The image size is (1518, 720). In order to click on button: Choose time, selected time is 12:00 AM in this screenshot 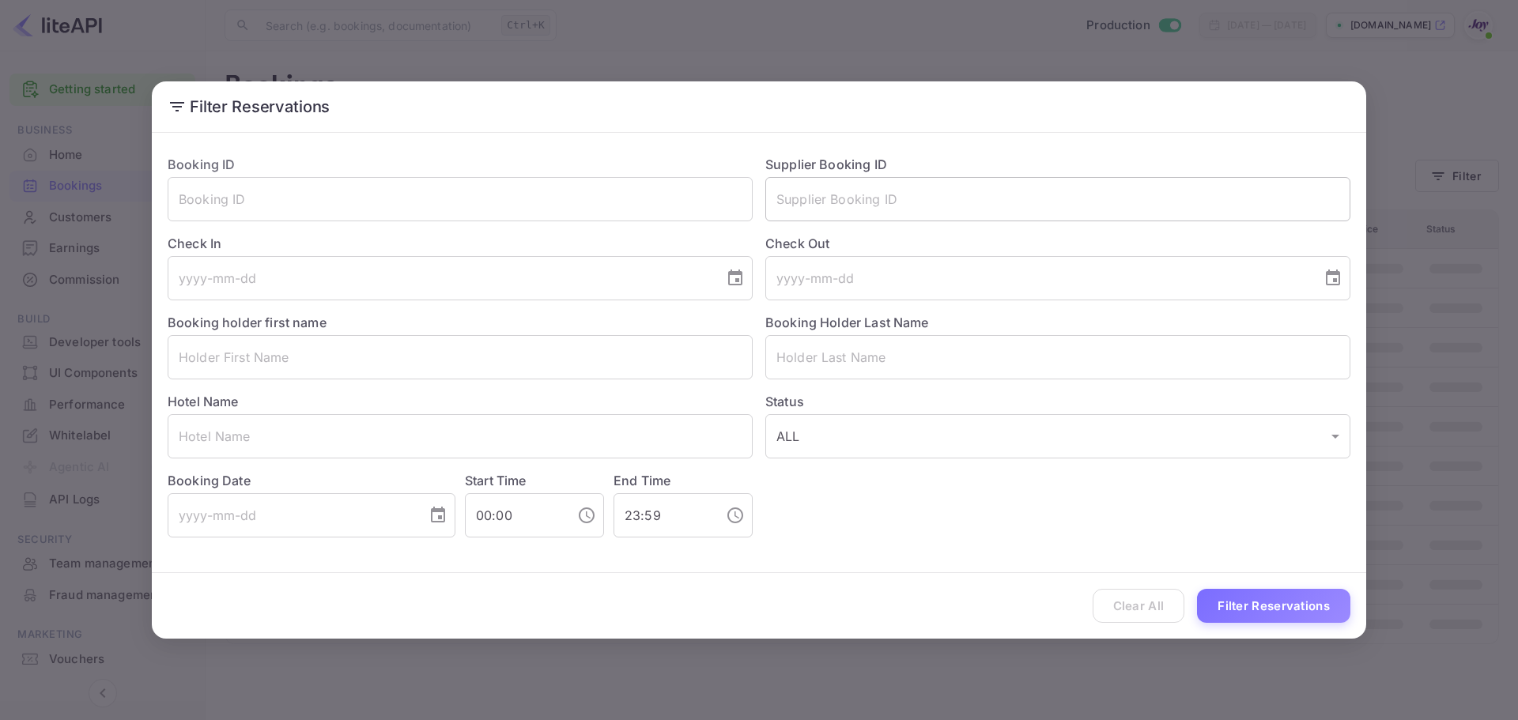, I will do `click(587, 516)`.